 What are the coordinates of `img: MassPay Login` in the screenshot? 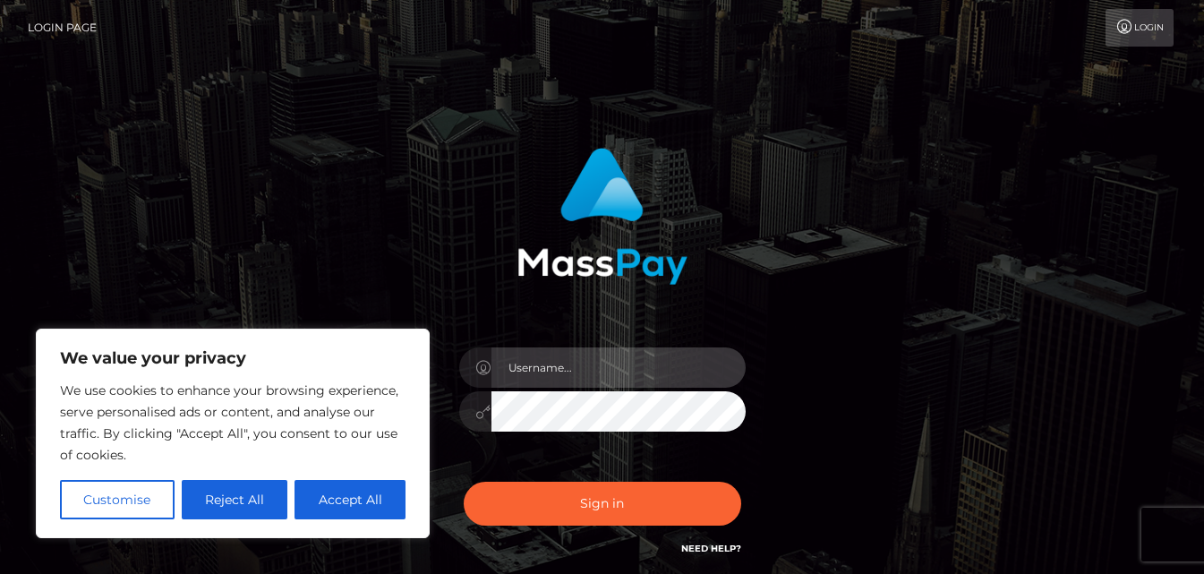 It's located at (602, 216).